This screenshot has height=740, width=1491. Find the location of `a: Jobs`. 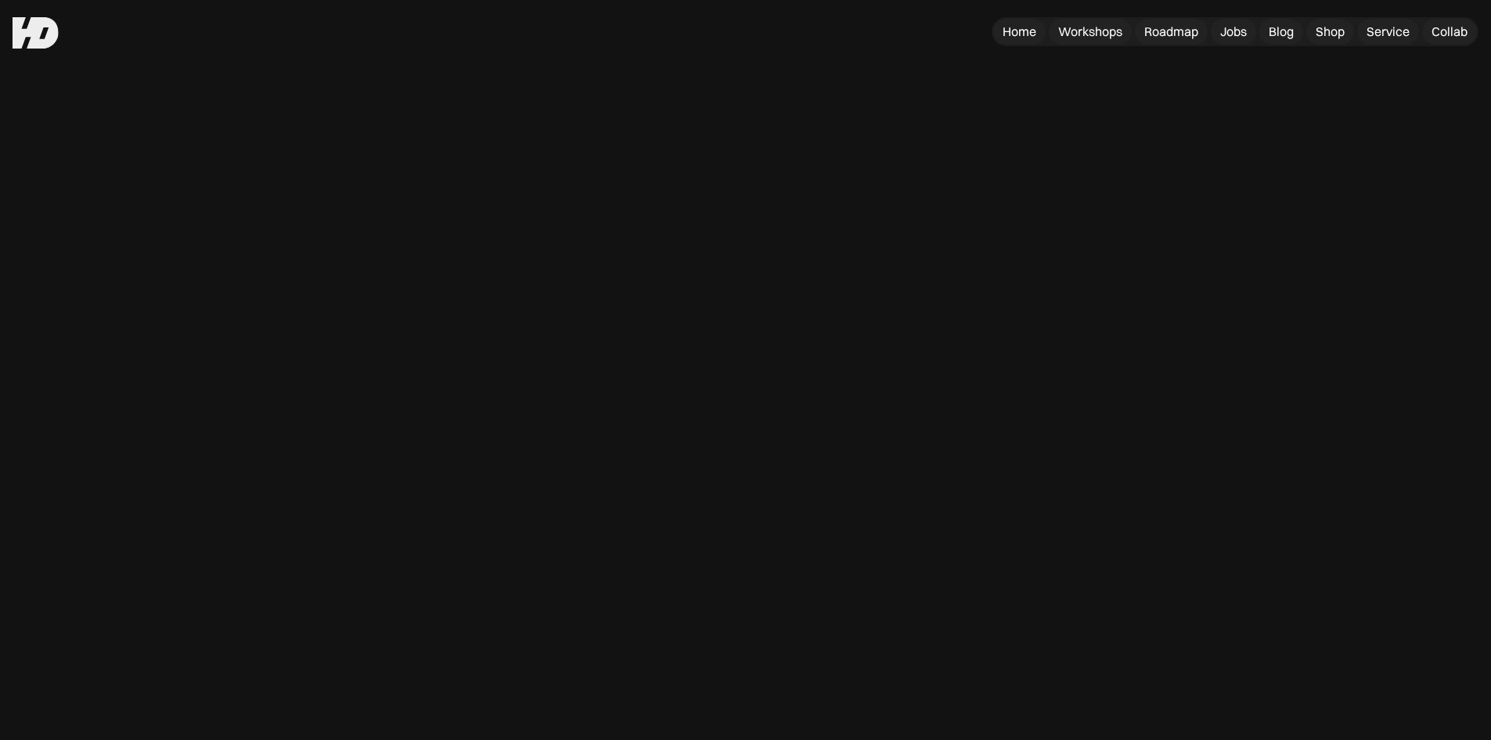

a: Jobs is located at coordinates (1234, 31).